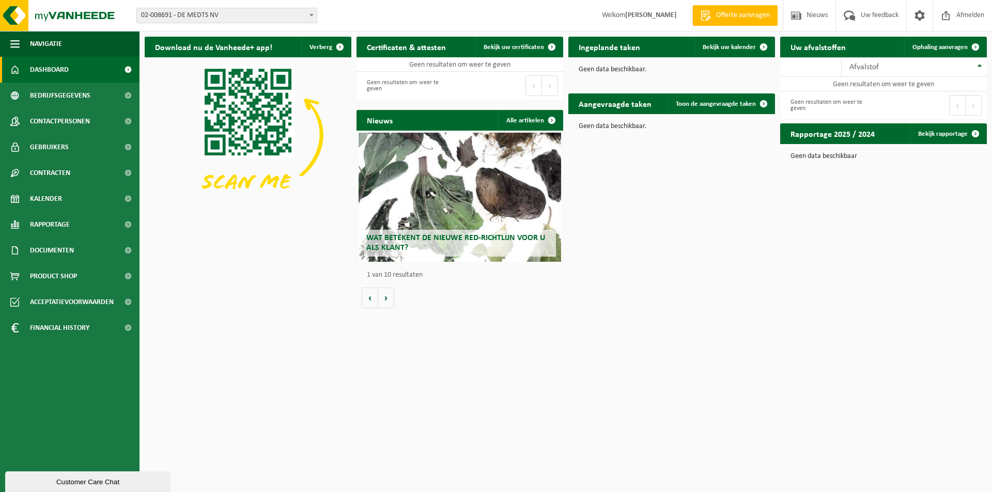  I want to click on span: Bekijk uw kalender, so click(729, 47).